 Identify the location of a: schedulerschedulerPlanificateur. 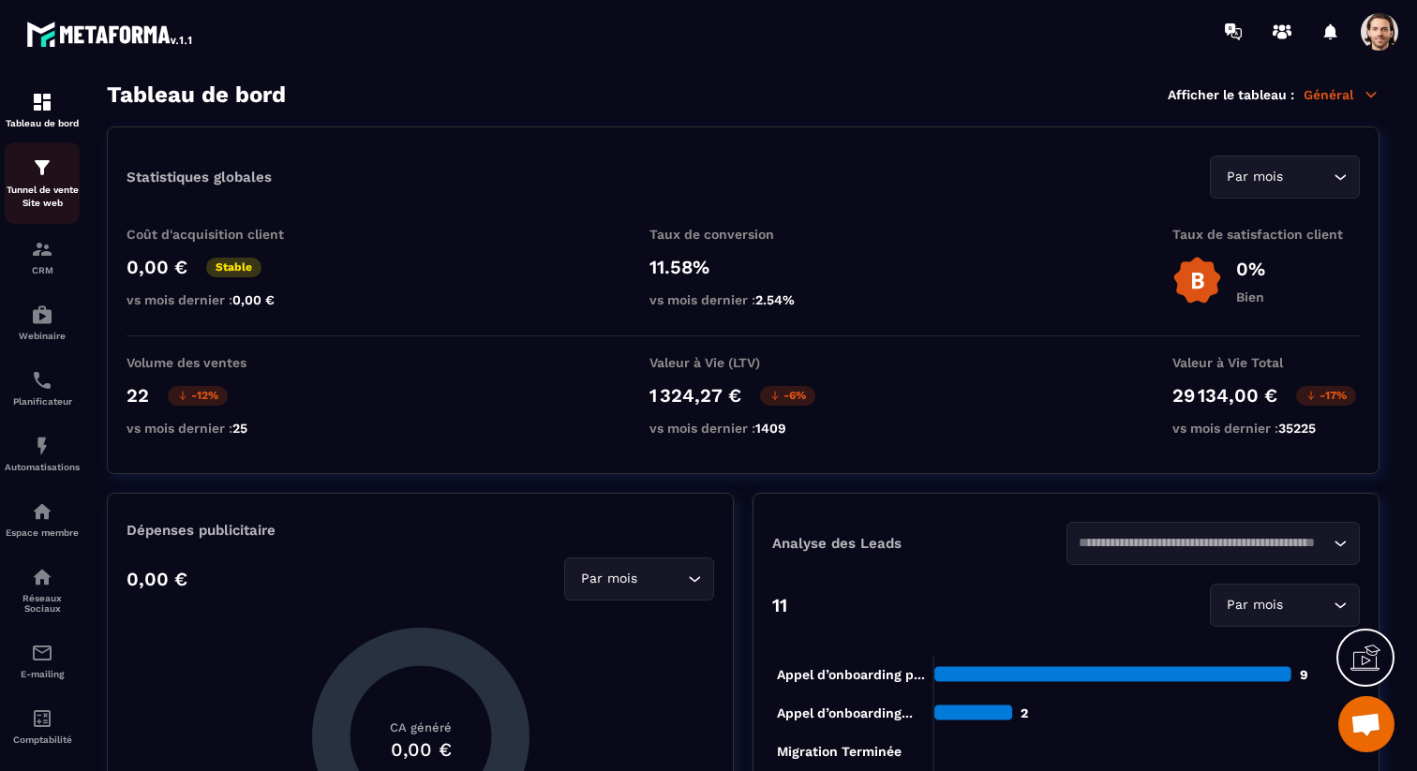
(42, 388).